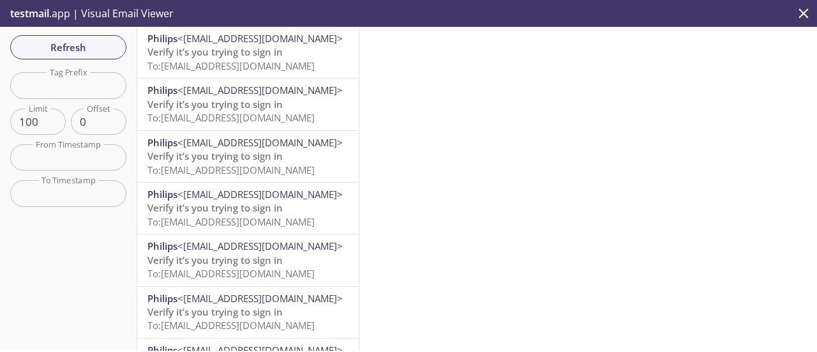 The image size is (817, 352). What do you see at coordinates (68, 47) in the screenshot?
I see `button: Refresh` at bounding box center [68, 47].